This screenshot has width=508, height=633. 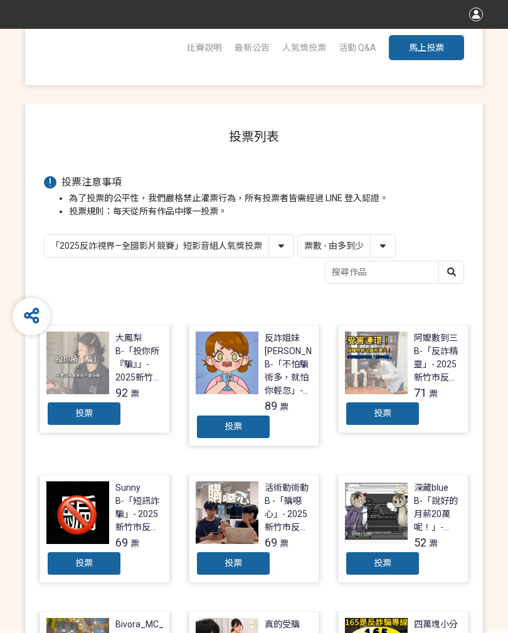 What do you see at coordinates (139, 514) in the screenshot?
I see `div: B-「短訊詐騙」- 2025新竹市反詐視界影片徵件` at bounding box center [139, 514].